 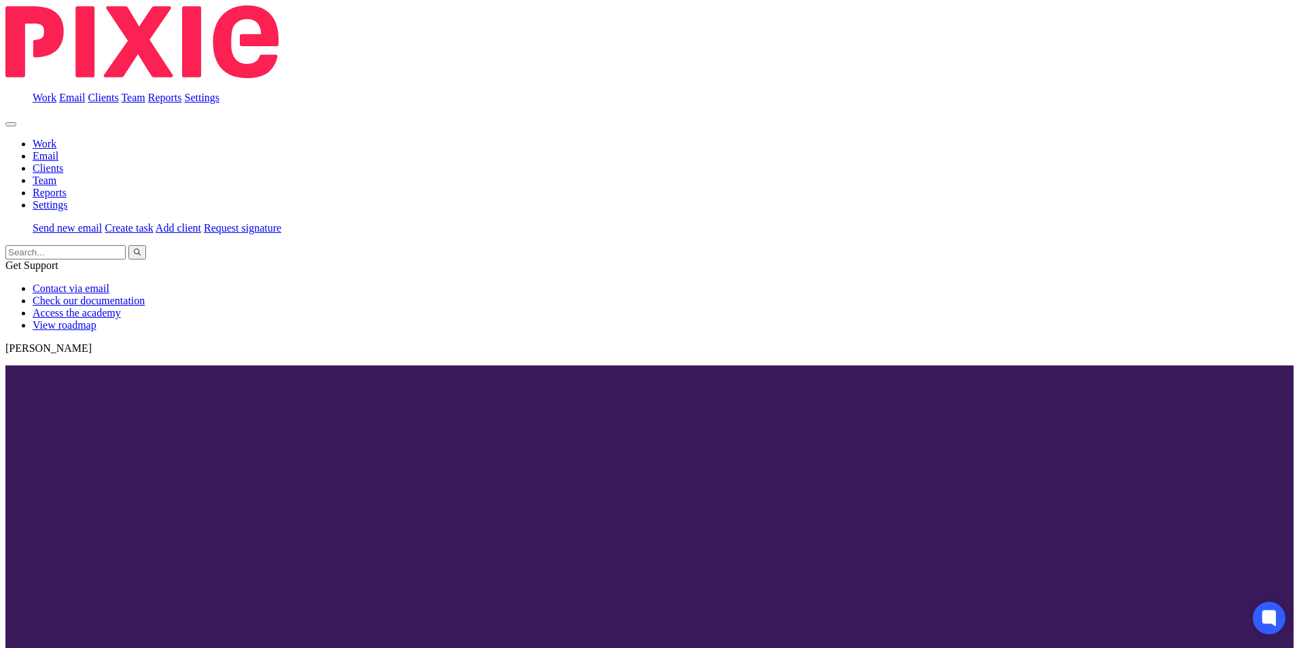 I want to click on span: Check our documentation, so click(x=88, y=300).